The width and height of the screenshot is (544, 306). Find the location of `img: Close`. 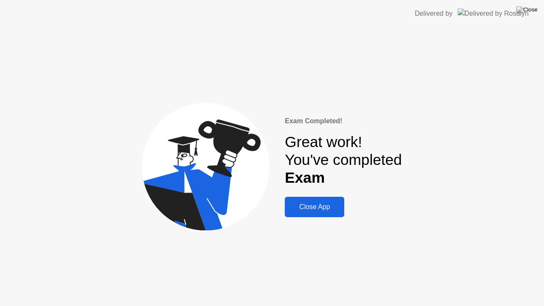

img: Close is located at coordinates (527, 10).